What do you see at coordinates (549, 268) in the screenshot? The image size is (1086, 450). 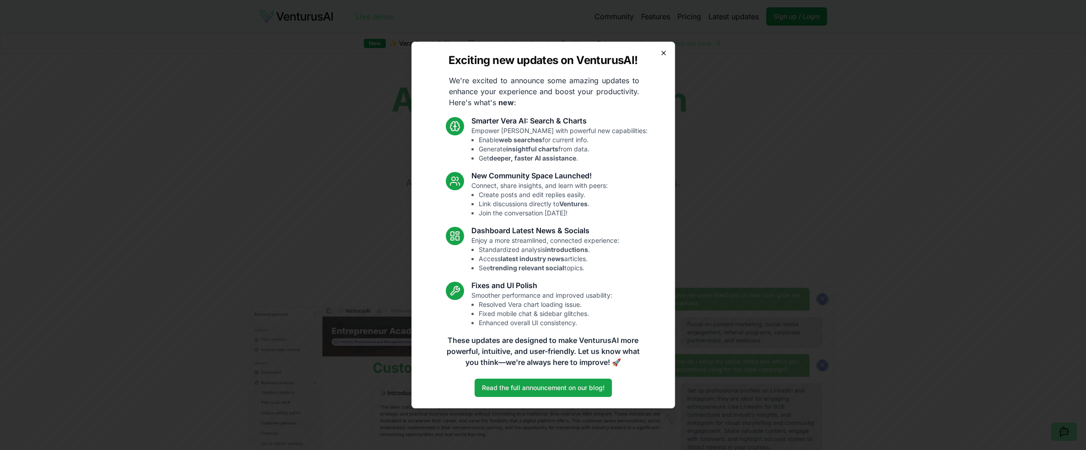 I see `li: See topics.` at bounding box center [549, 268].